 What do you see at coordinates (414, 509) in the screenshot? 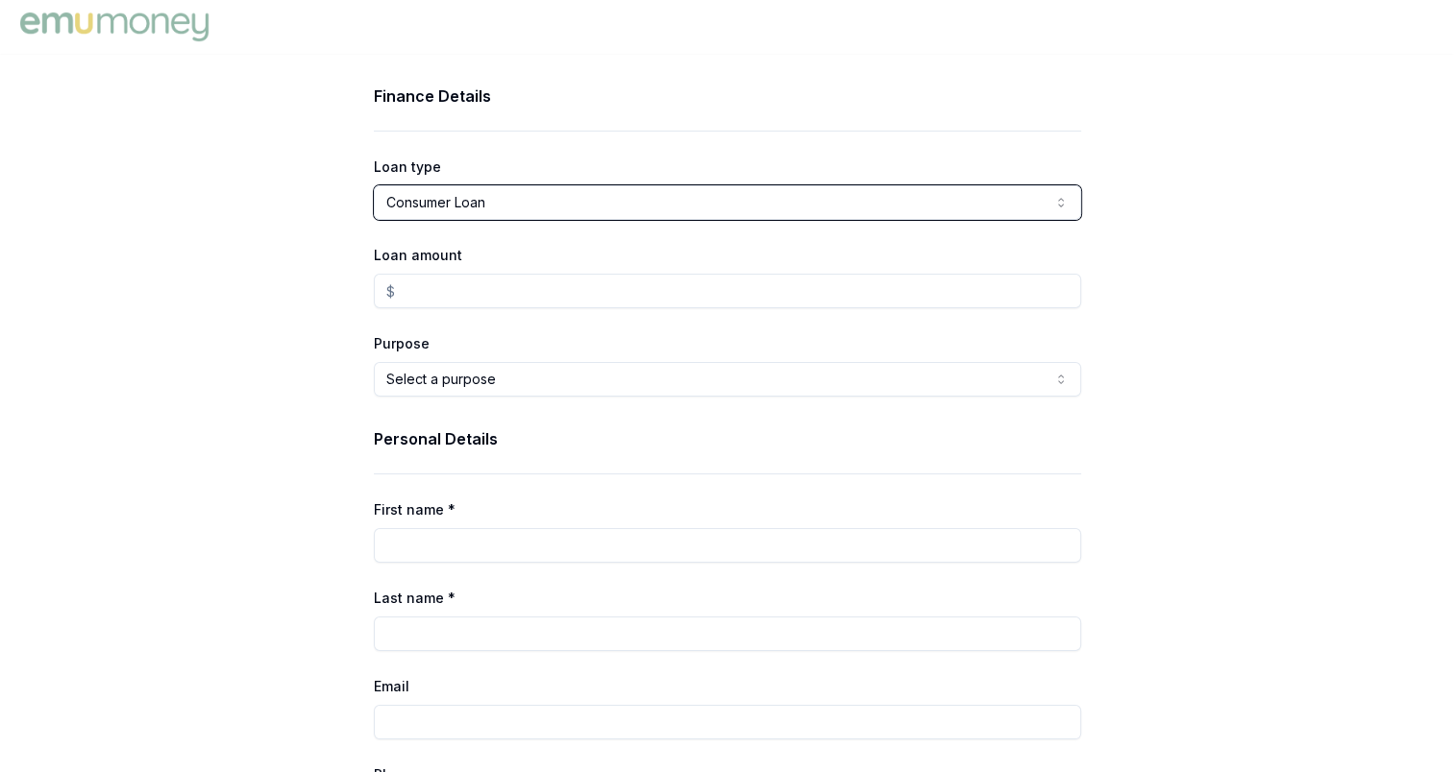
I see `label: First name *` at bounding box center [414, 509].